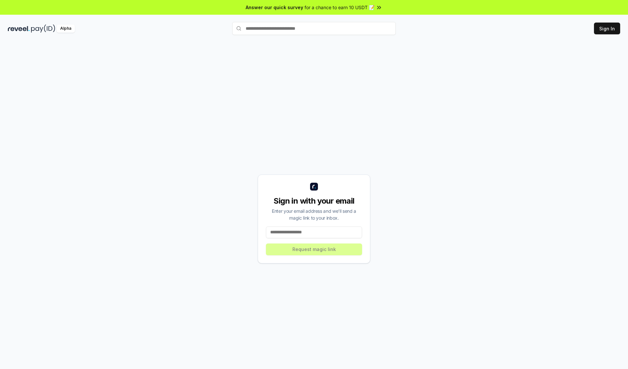 The height and width of the screenshot is (369, 628). I want to click on div: Alpha, so click(66, 28).